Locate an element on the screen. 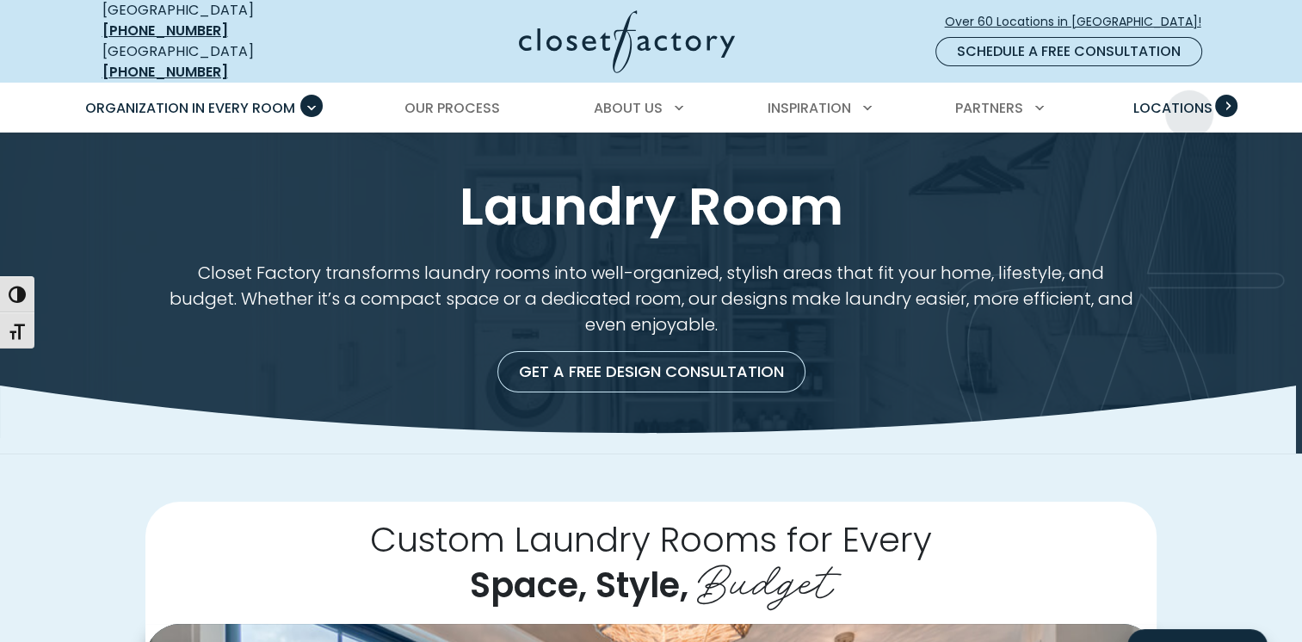  span: Partners is located at coordinates (989, 108).